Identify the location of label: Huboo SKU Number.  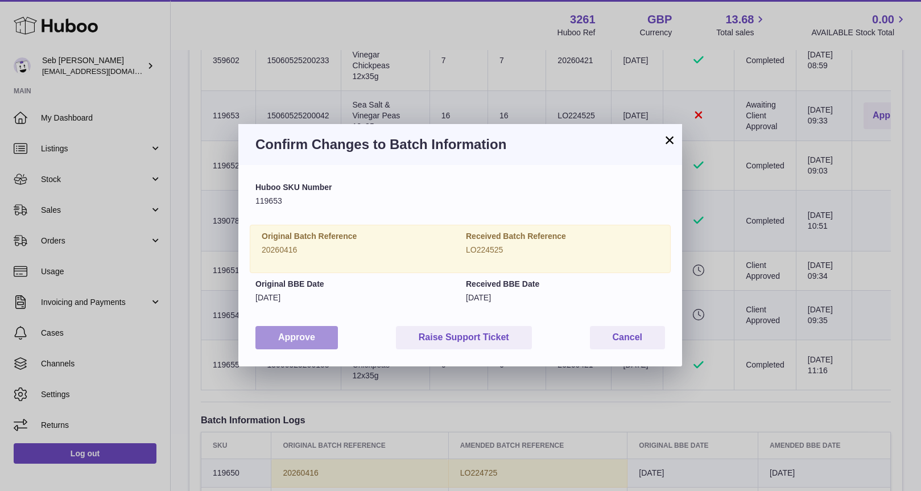
(460, 187).